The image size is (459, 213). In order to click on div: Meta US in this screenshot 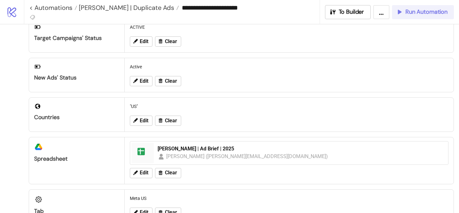, I will do `click(289, 198)`.